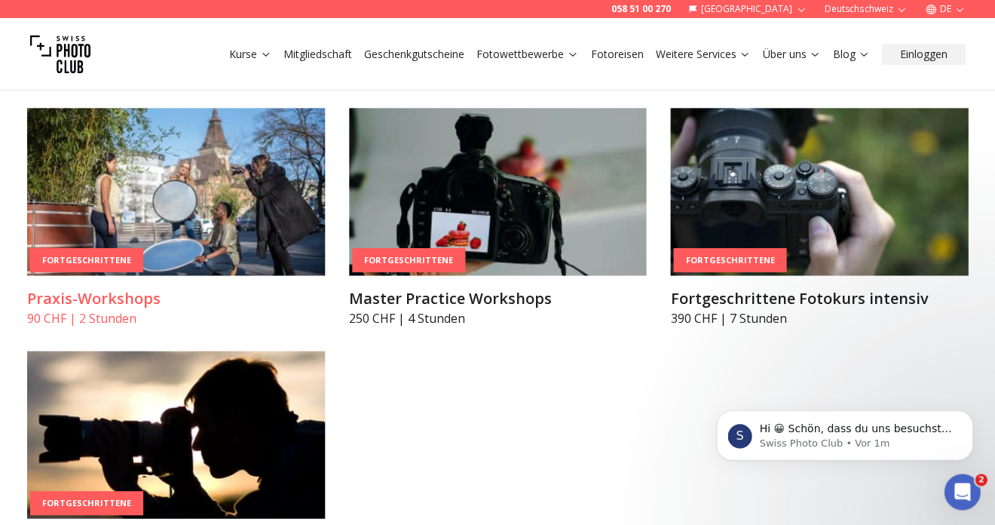 This screenshot has width=995, height=525. I want to click on p: 390 CHF | 7 Stunden, so click(819, 317).